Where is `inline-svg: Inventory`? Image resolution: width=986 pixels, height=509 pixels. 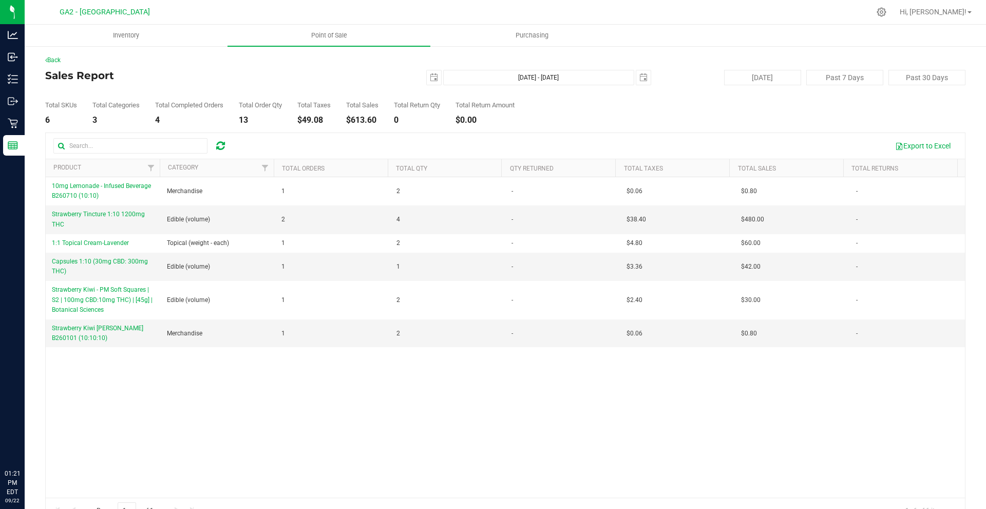 inline-svg: Inventory is located at coordinates (13, 79).